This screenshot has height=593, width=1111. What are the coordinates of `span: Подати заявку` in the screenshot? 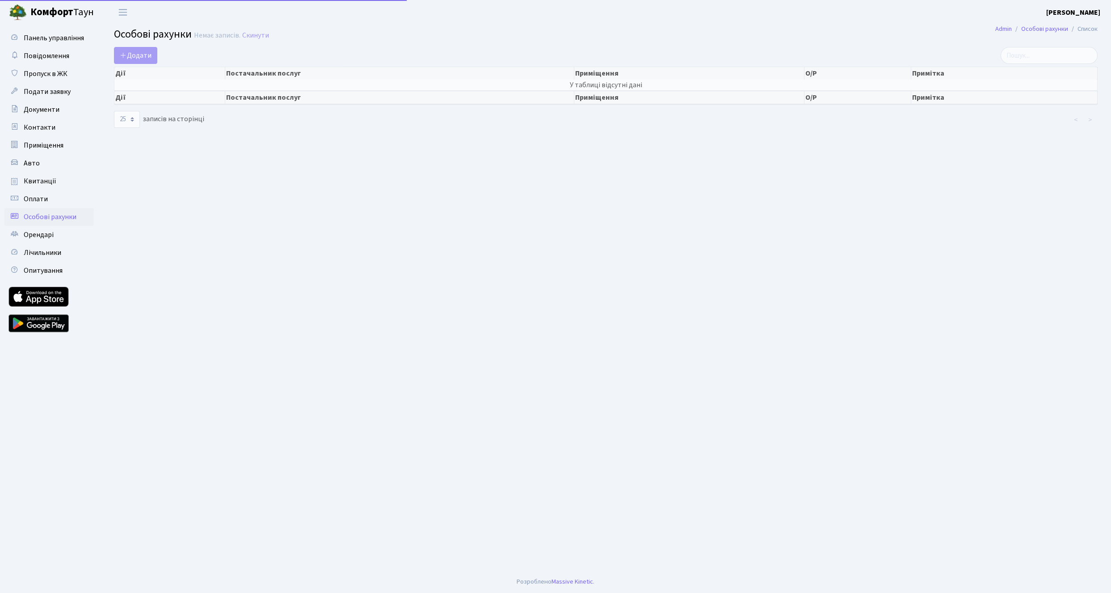 It's located at (47, 92).